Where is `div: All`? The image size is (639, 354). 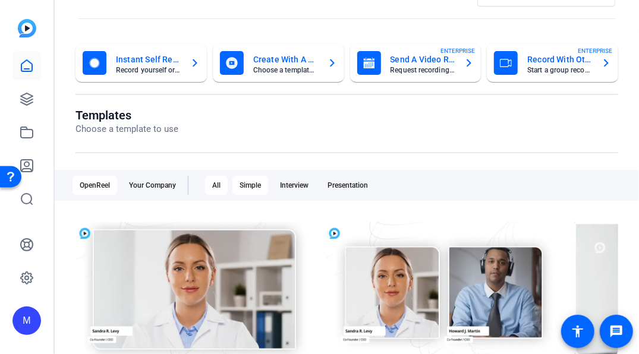 div: All is located at coordinates (216, 185).